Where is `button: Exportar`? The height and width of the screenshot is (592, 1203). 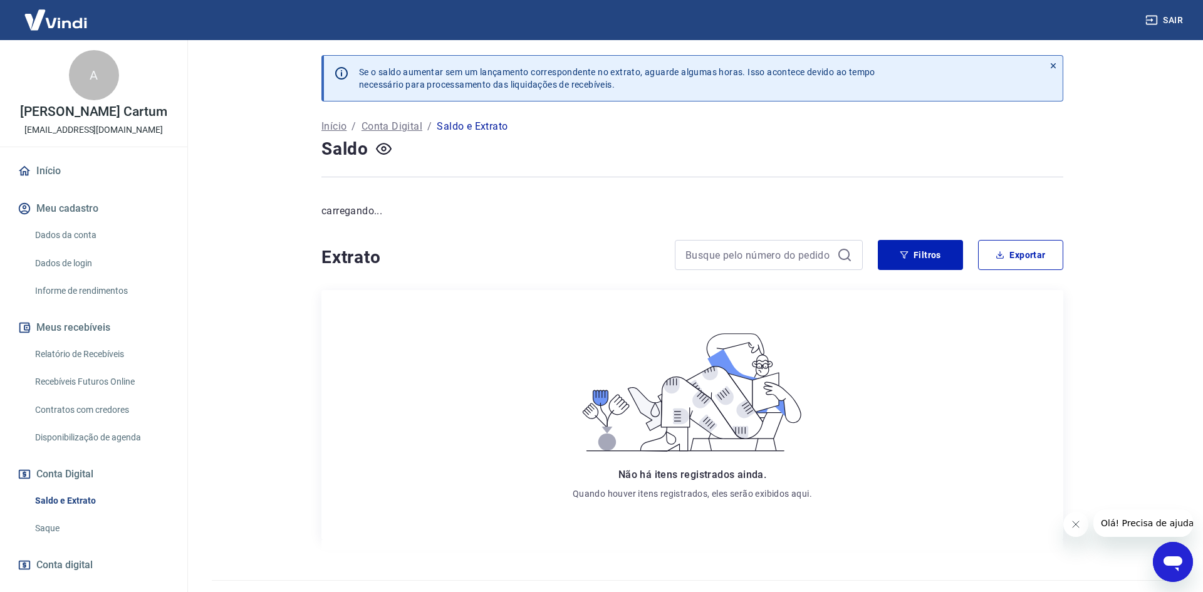 button: Exportar is located at coordinates (1021, 255).